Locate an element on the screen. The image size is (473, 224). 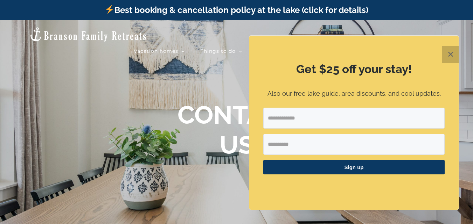
img: Branson Family Retreats Logo is located at coordinates (88, 34).